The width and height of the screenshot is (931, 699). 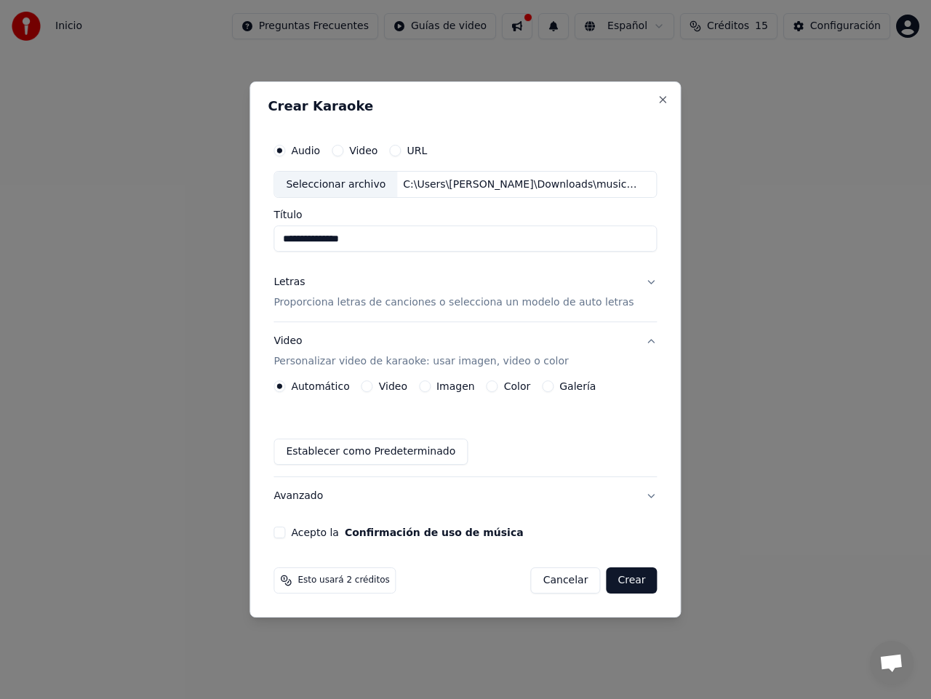 I want to click on div: Video, so click(x=420, y=352).